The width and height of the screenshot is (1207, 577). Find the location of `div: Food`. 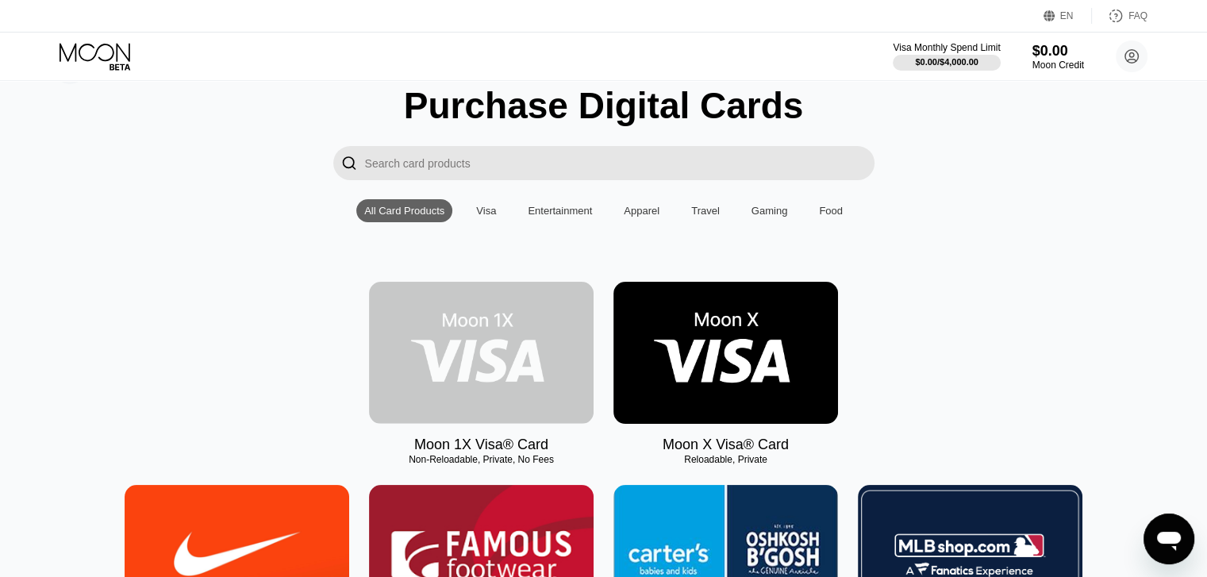

div: Food is located at coordinates (831, 210).